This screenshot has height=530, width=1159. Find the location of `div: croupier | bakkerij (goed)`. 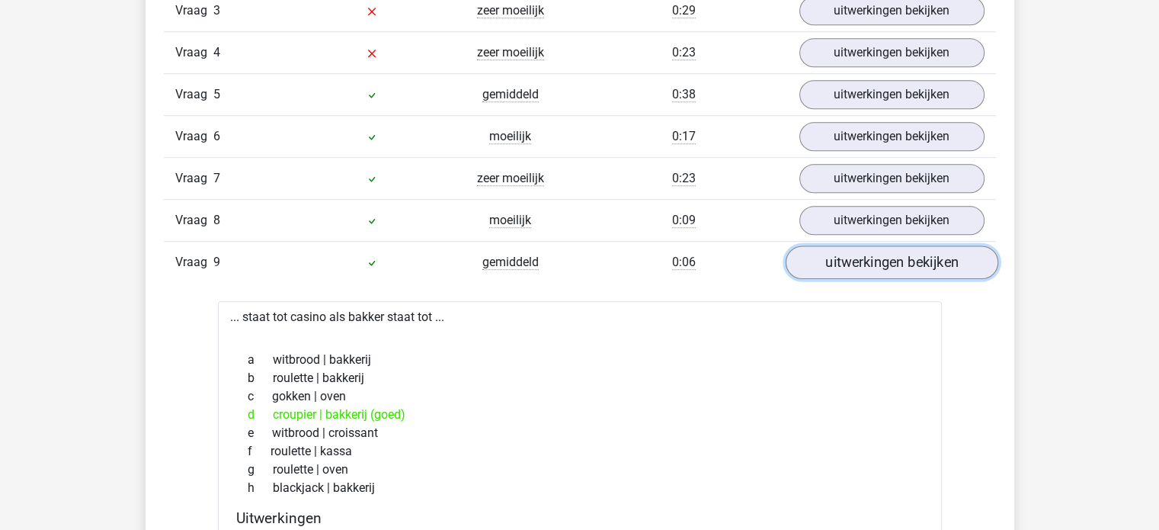

div: croupier | bakkerij (goed) is located at coordinates (580, 415).